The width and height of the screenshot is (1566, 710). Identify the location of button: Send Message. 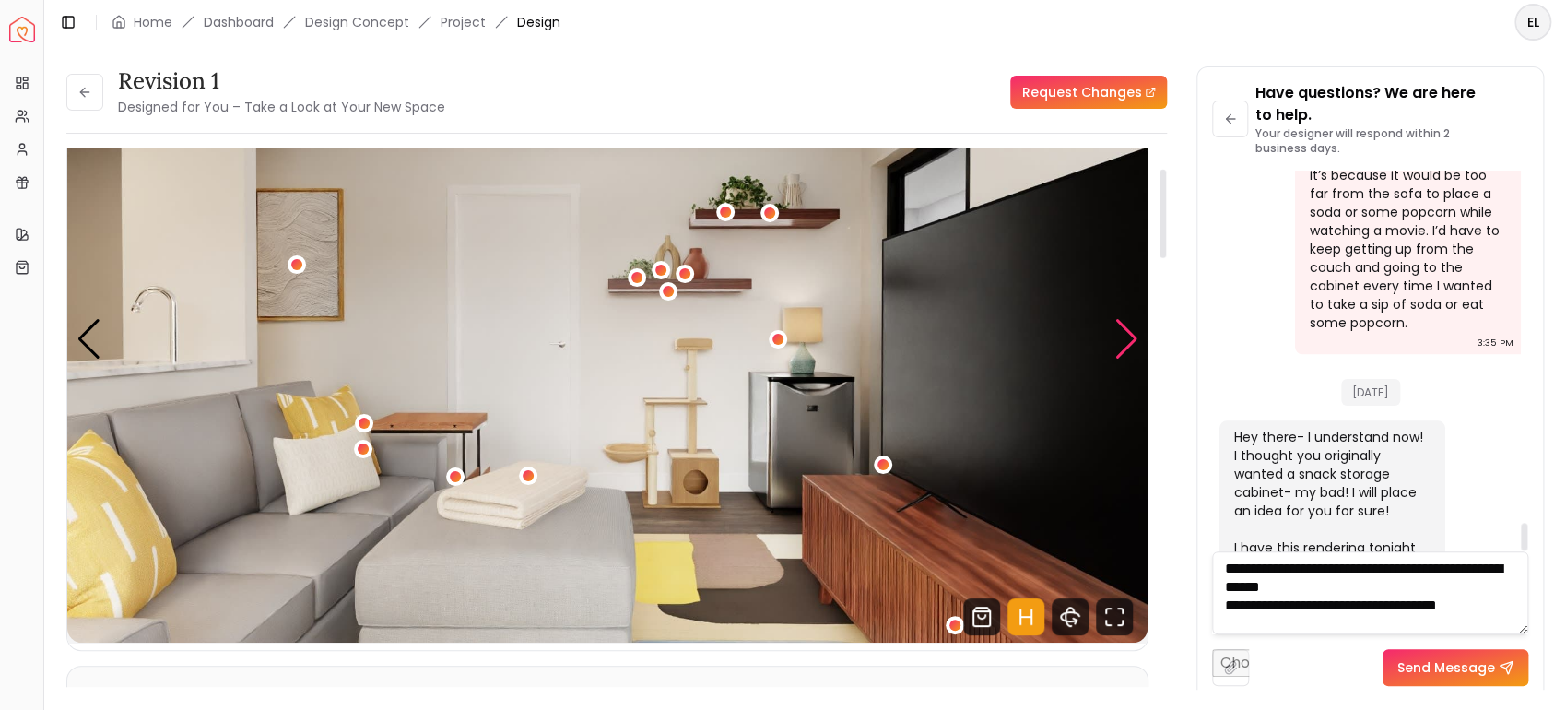
(1455, 667).